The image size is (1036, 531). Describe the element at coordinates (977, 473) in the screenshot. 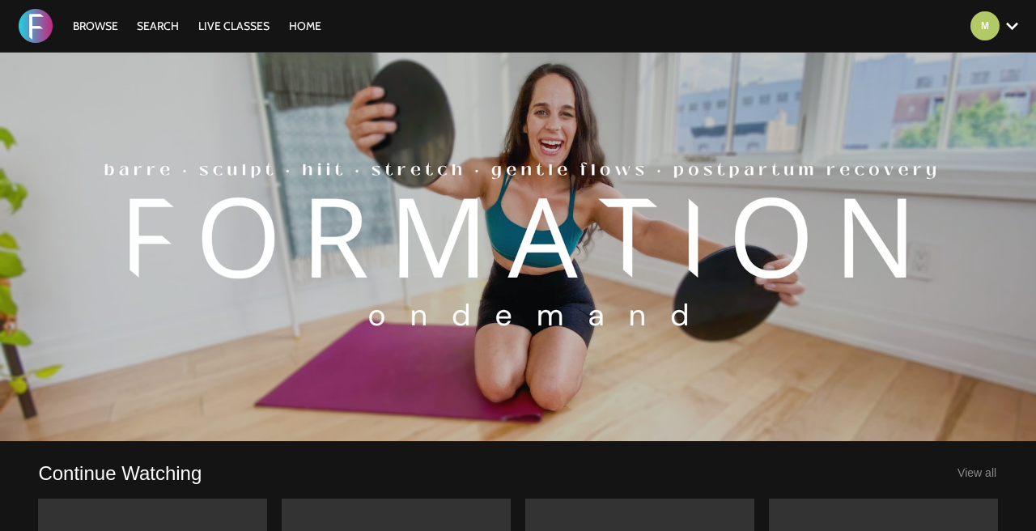

I see `a: View all` at that location.